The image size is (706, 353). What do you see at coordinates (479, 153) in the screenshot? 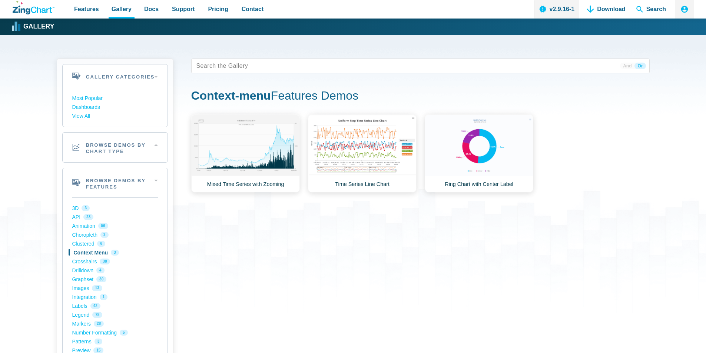
I see `a: Ring Chart with Center Label` at bounding box center [479, 153].